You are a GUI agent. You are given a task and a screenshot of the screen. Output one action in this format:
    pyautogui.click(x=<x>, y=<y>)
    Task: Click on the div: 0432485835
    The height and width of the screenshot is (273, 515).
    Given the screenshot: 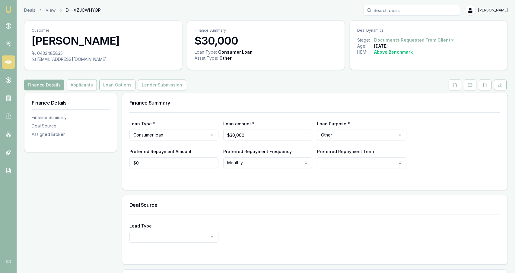 What is the action you would take?
    pyautogui.click(x=103, y=53)
    